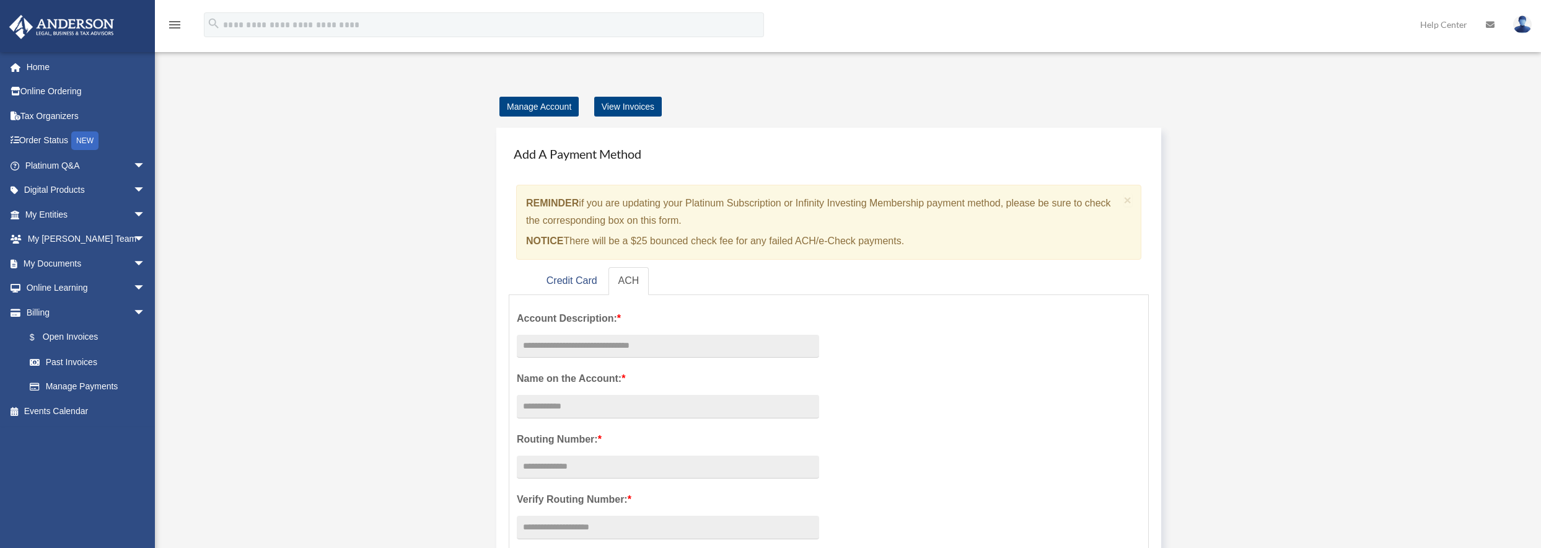 This screenshot has width=1541, height=548. I want to click on a: Order StatusNEW, so click(86, 141).